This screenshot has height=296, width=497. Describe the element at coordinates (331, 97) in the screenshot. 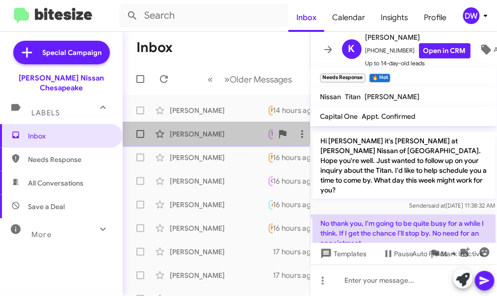

I see `span: Nissan` at that location.